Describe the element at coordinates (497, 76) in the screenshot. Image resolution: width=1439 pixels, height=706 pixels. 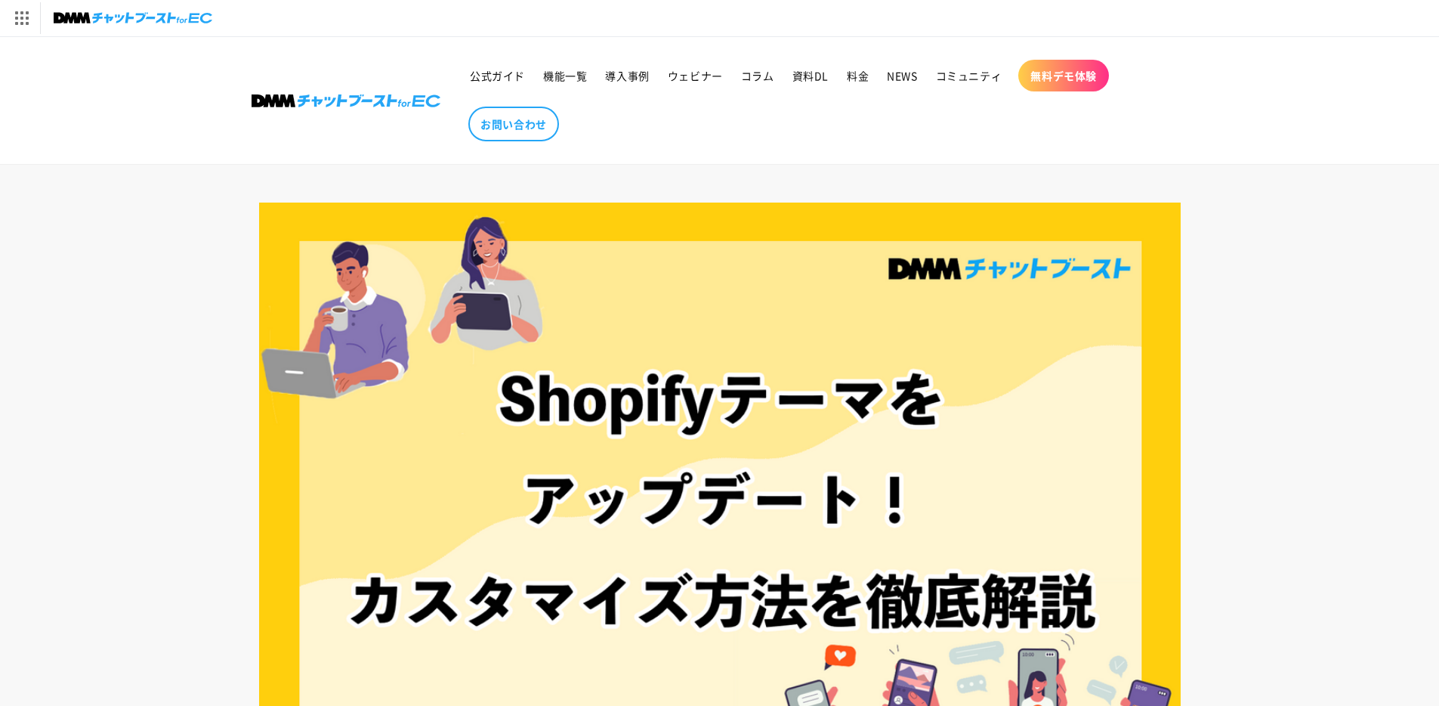
I see `span: 公式ガイド` at that location.